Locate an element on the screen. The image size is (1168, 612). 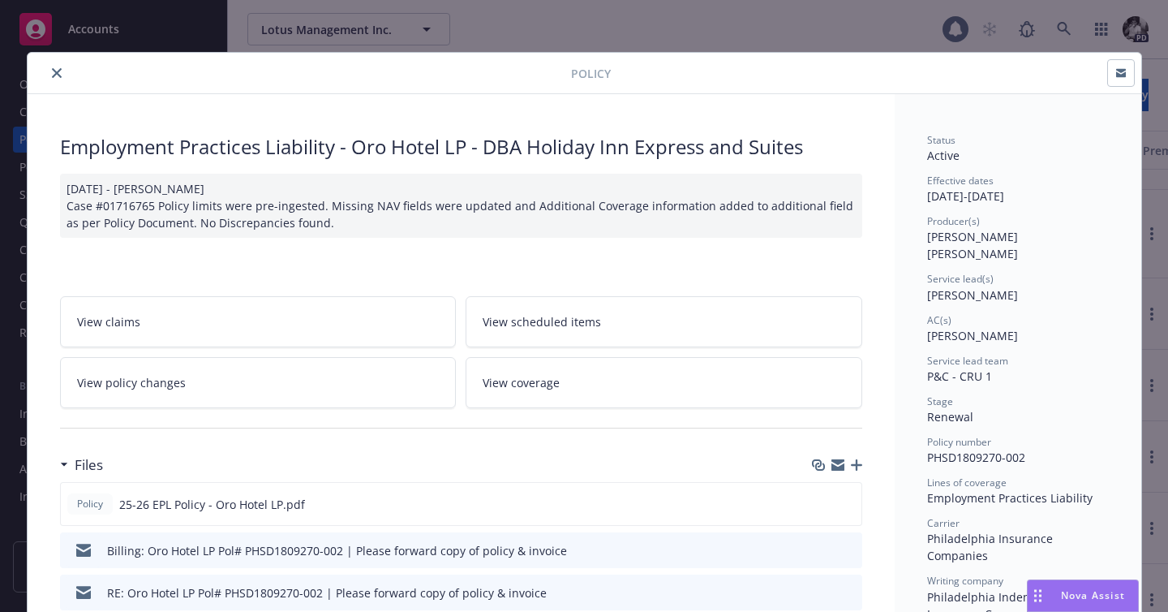
span: View claims is located at coordinates (109, 321).